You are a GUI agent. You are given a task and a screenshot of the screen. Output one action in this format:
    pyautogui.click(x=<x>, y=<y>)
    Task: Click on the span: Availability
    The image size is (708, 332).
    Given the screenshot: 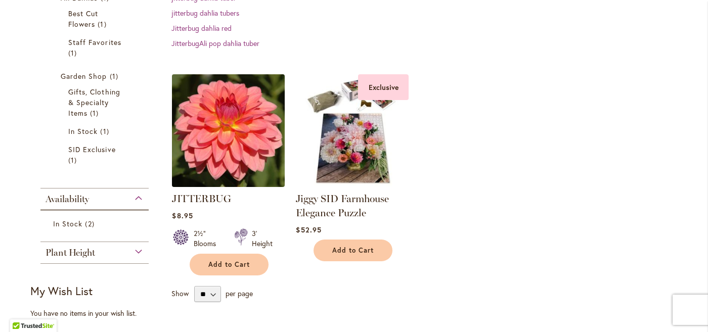 What is the action you would take?
    pyautogui.click(x=67, y=199)
    